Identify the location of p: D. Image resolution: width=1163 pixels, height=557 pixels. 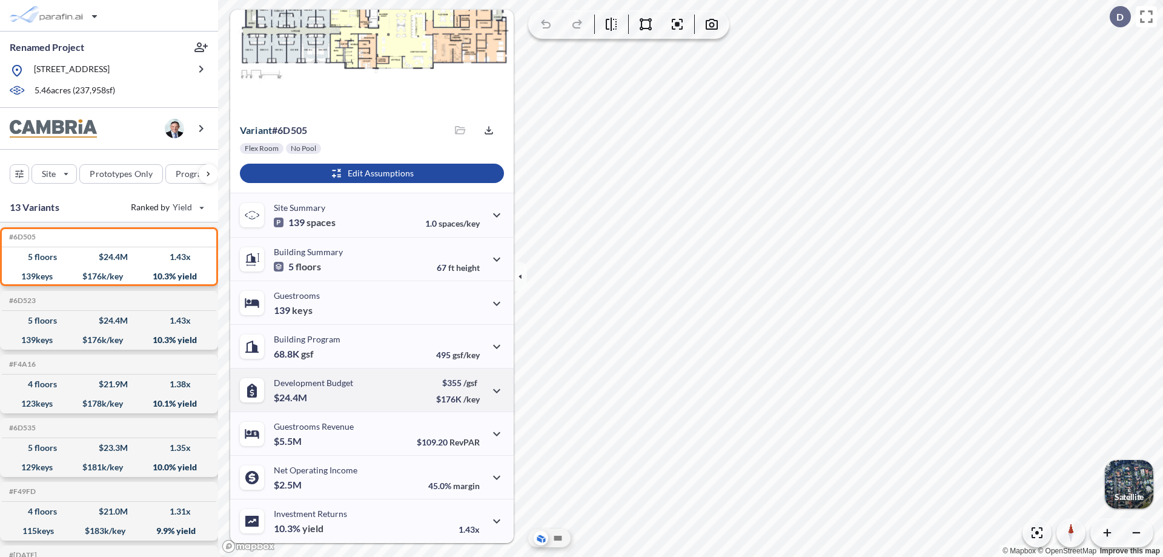
(1120, 17).